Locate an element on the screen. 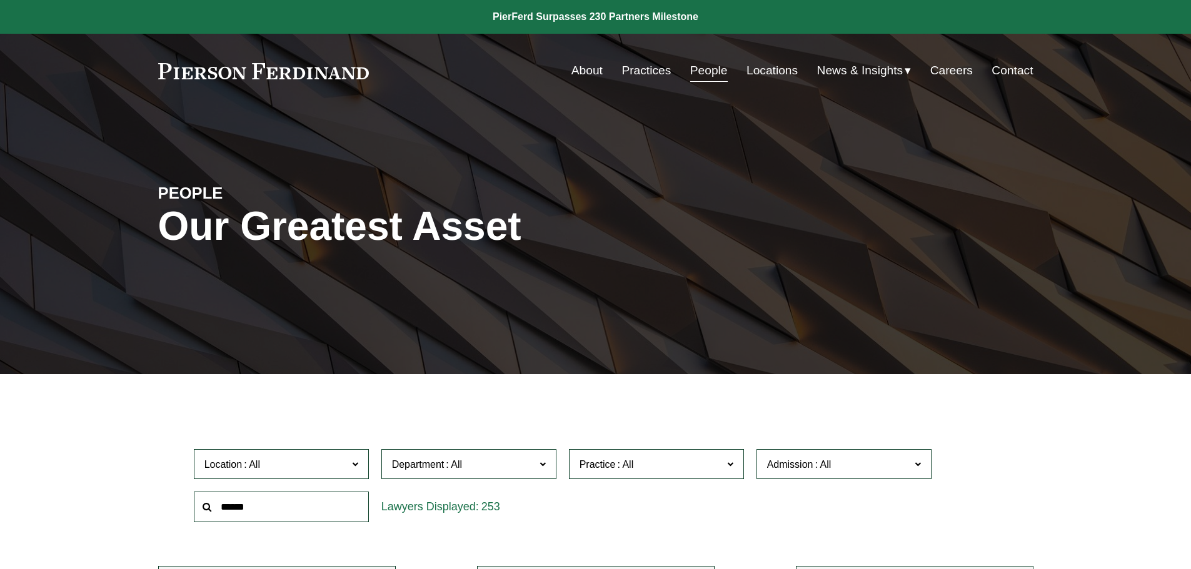  a: Contact is located at coordinates (1012, 71).